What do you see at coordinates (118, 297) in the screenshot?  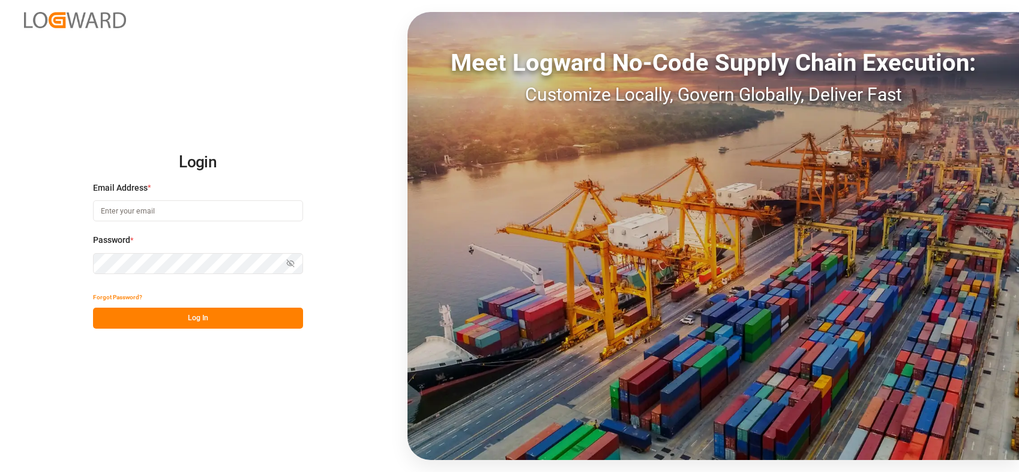 I see `button: Forgot Password?` at bounding box center [118, 297].